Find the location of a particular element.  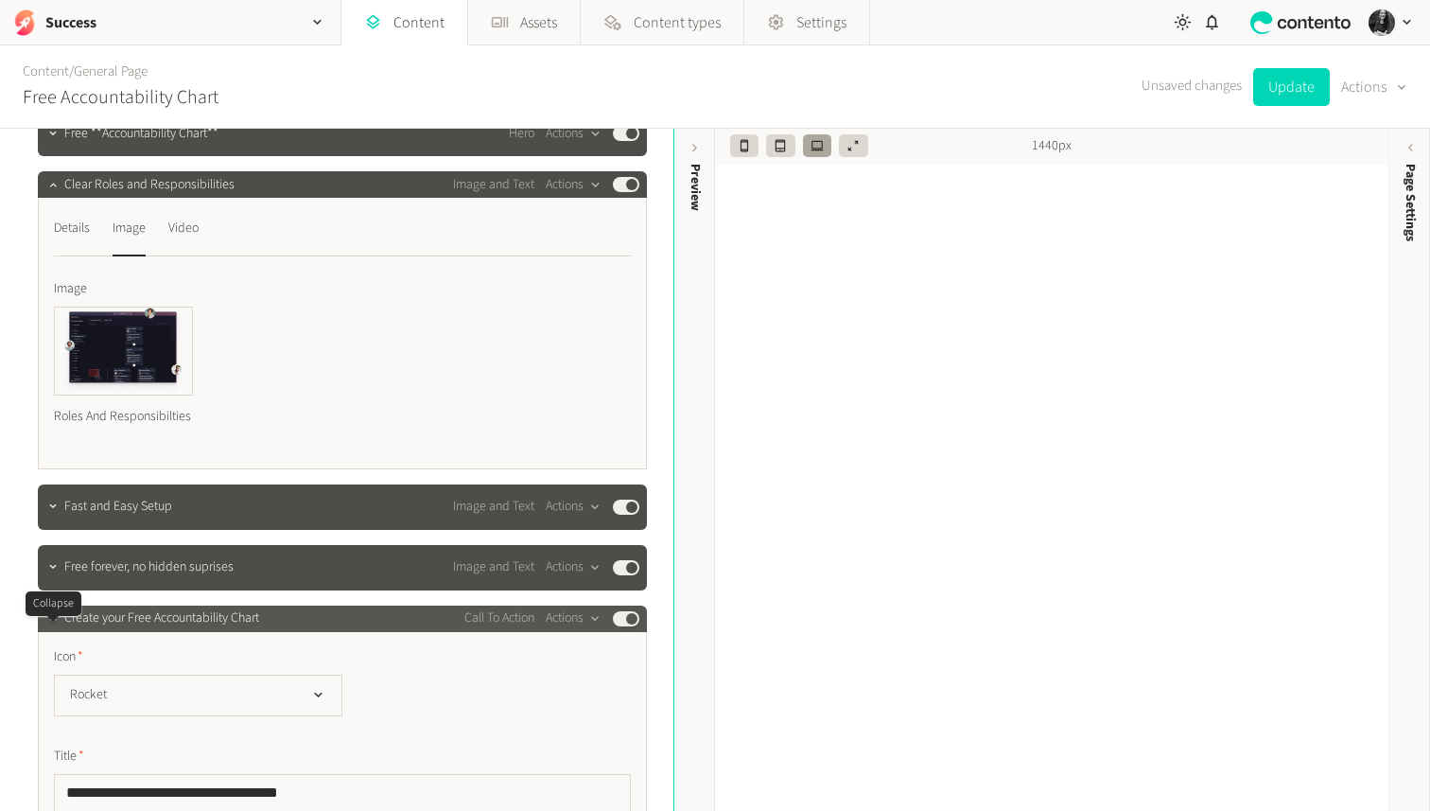

div: Image is located at coordinates (129, 228).